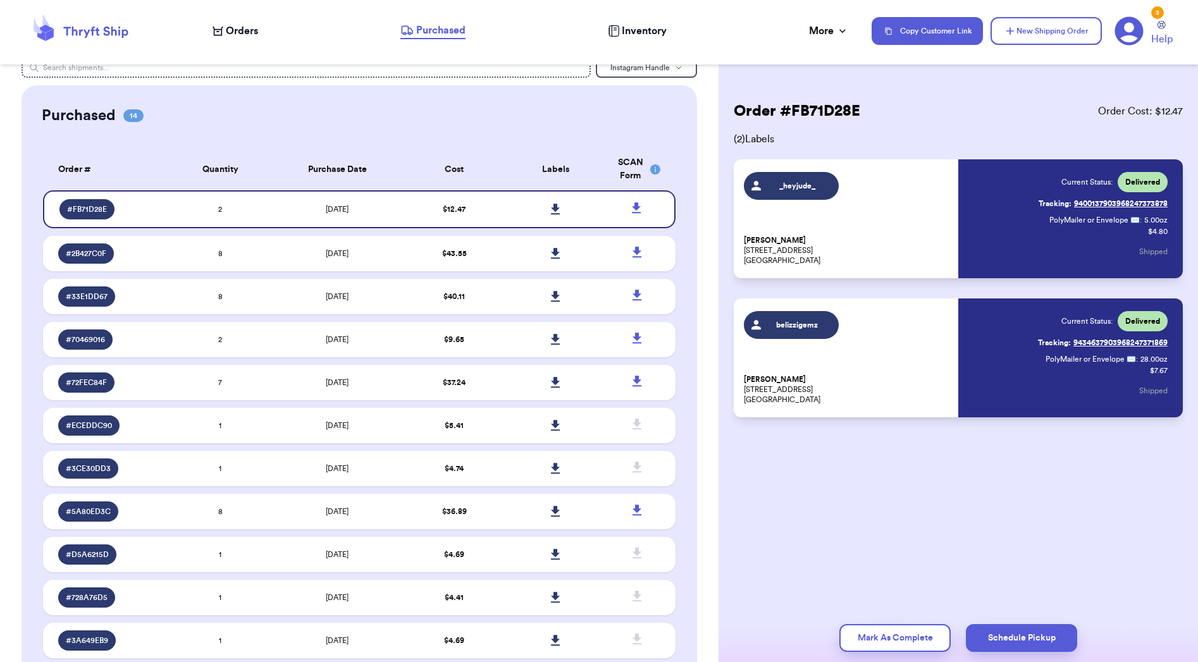 The height and width of the screenshot is (662, 1198). I want to click on input: Search shipments..., so click(306, 68).